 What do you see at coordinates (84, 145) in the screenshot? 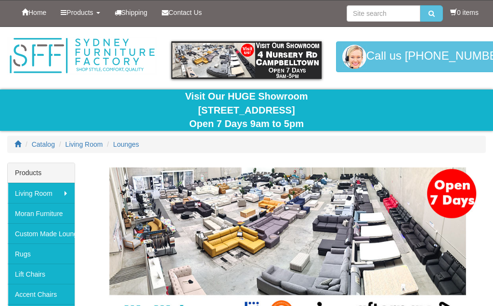
I see `span: Living Room` at bounding box center [84, 145].